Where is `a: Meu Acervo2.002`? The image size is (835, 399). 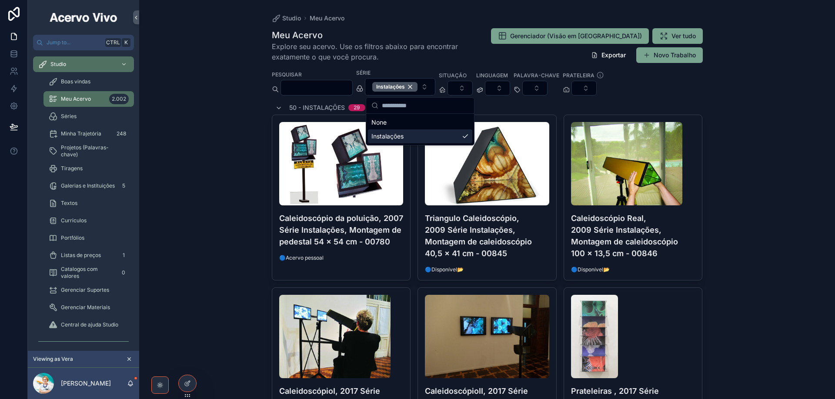 a: Meu Acervo2.002 is located at coordinates (89, 99).